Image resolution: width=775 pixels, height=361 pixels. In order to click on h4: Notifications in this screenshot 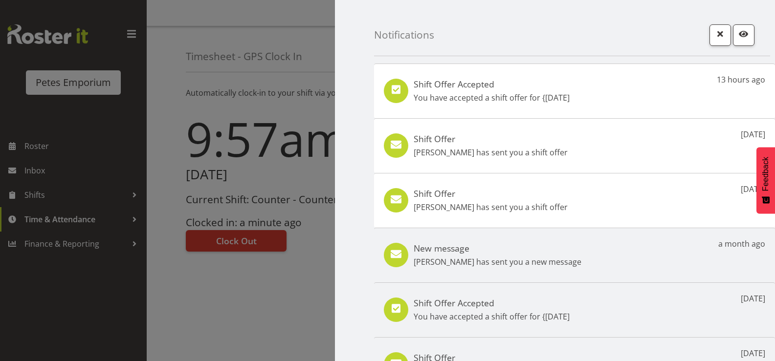, I will do `click(404, 35)`.